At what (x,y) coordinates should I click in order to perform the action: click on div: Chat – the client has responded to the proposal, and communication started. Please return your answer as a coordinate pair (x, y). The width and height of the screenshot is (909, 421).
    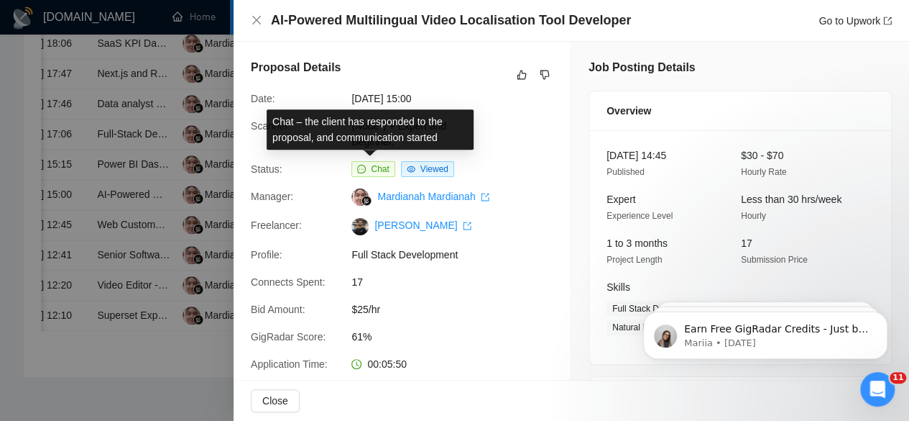
    Looking at the image, I should click on (370, 129).